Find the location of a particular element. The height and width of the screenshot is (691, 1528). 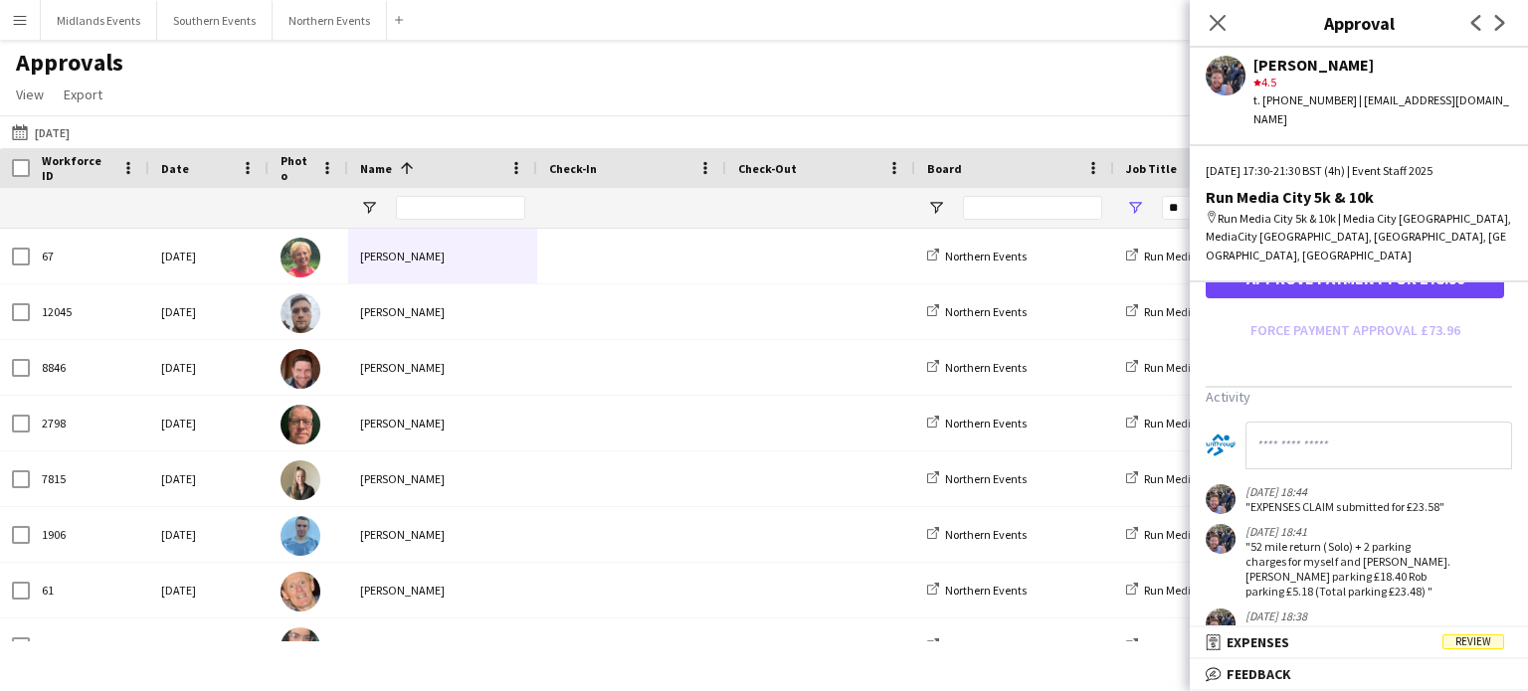

input: Name Filter Input is located at coordinates (460, 208).